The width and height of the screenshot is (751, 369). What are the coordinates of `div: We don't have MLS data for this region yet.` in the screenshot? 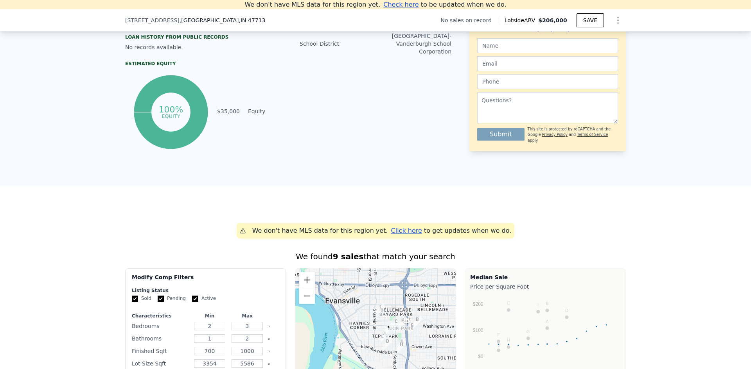 It's located at (320, 231).